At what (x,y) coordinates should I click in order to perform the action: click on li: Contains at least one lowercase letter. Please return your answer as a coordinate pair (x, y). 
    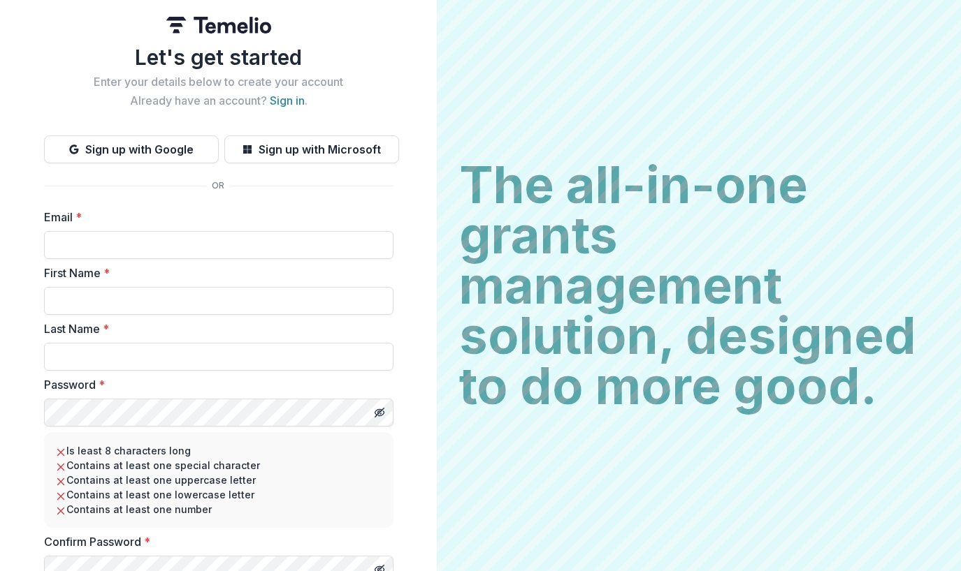
    Looking at the image, I should click on (219, 495).